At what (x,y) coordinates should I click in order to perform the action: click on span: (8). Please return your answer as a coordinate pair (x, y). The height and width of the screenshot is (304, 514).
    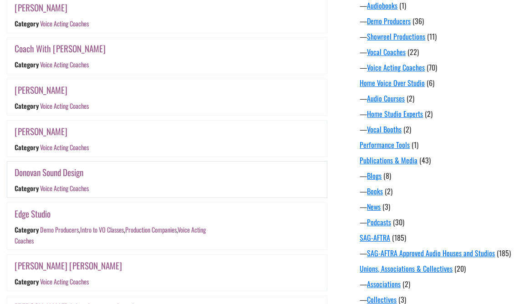
    Looking at the image, I should click on (387, 176).